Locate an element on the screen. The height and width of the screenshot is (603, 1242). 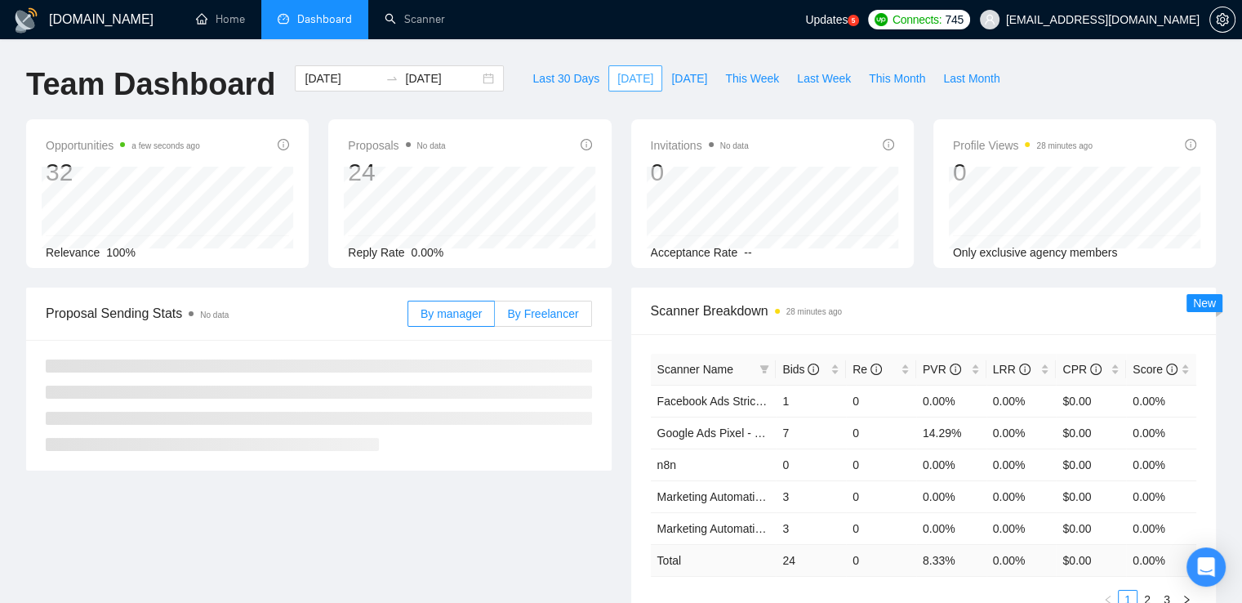
span: This Month is located at coordinates (897, 78).